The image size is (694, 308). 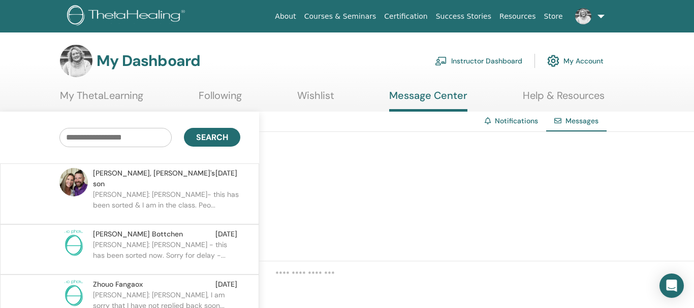 I want to click on a: Certification, so click(x=405, y=16).